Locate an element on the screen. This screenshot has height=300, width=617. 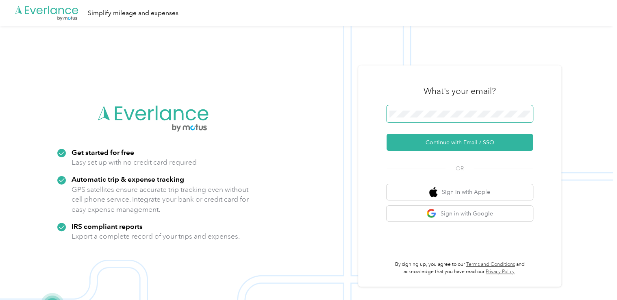
a: Privacy Policy is located at coordinates (500, 271).